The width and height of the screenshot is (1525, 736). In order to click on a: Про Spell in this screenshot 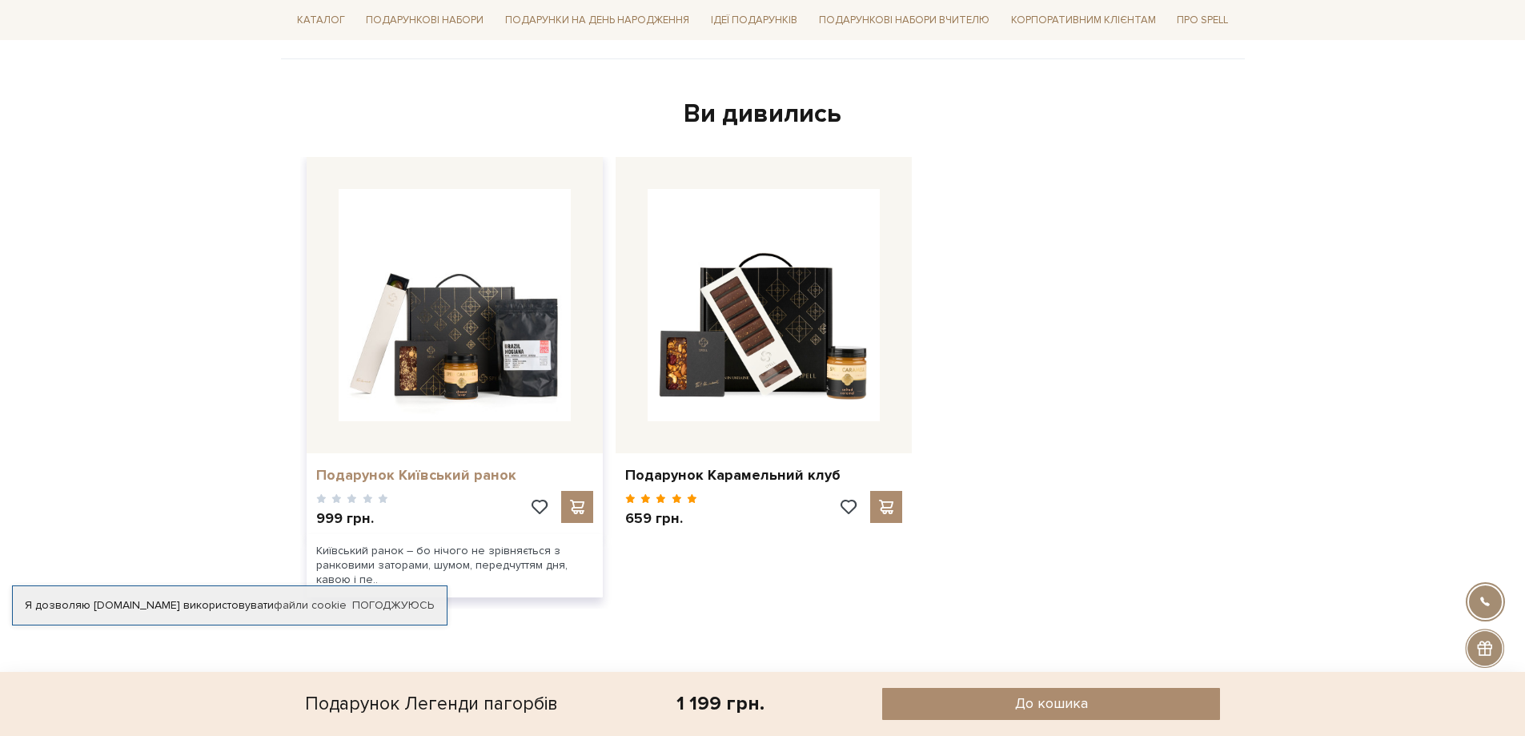, I will do `click(1202, 20)`.